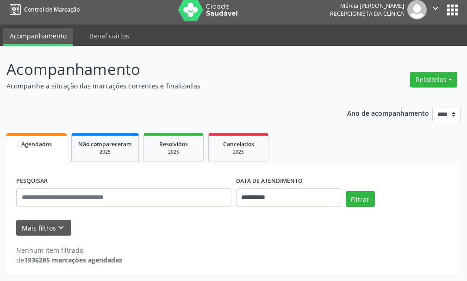  I want to click on p: Acompanhe a situação das marcações correntes e finalizadas, so click(165, 86).